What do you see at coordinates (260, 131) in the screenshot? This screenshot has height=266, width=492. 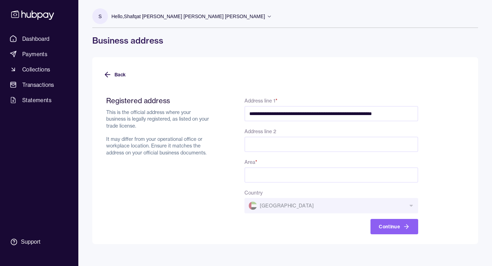 I see `label: Address line 2` at bounding box center [260, 131].